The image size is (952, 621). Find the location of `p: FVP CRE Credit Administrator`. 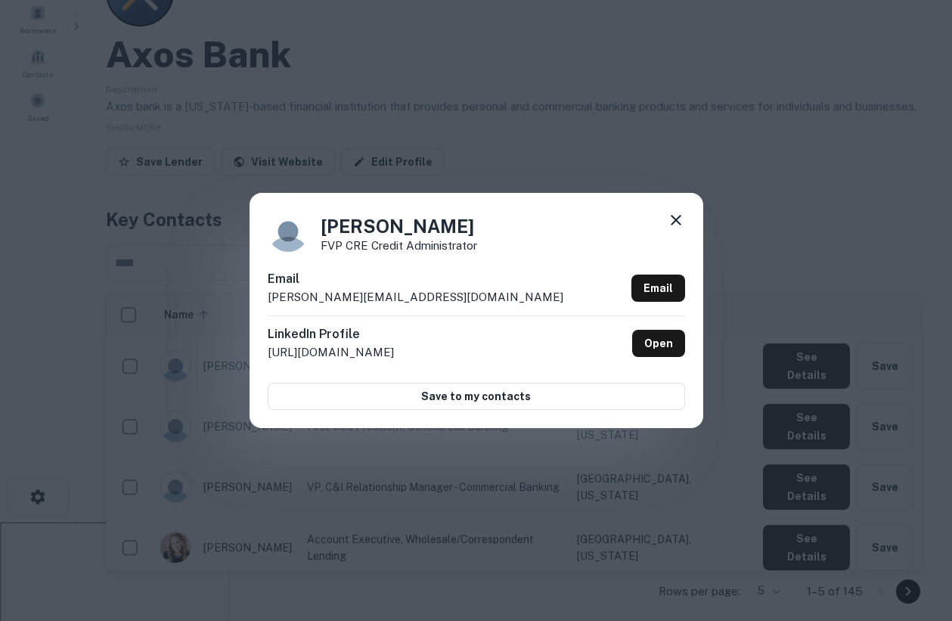

p: FVP CRE Credit Administrator is located at coordinates (398, 245).